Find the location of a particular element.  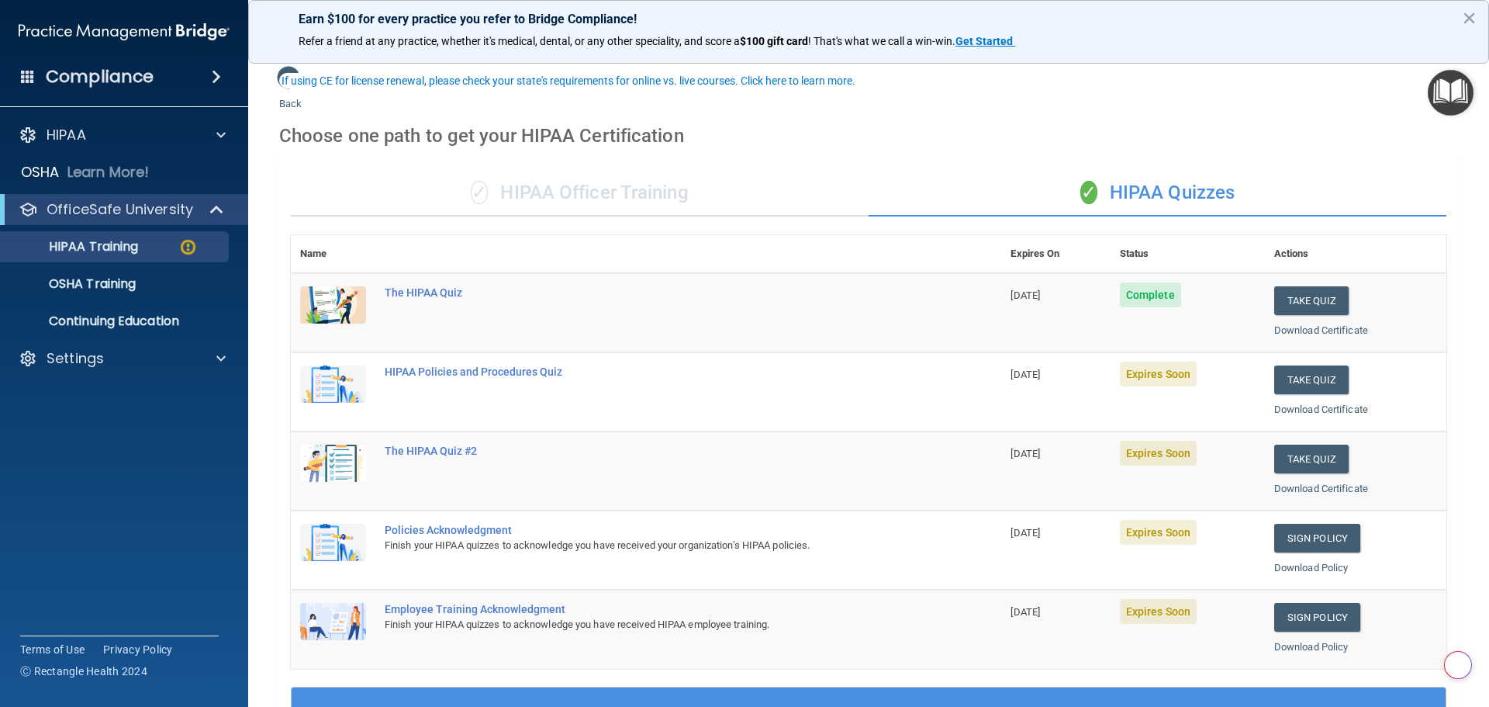

span: ! That's what we call a win-win. is located at coordinates (882, 41).